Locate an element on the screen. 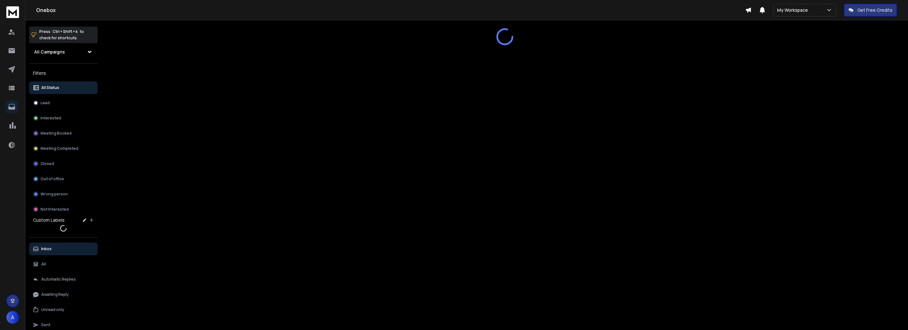 The image size is (908, 330). p: Lead is located at coordinates (45, 103).